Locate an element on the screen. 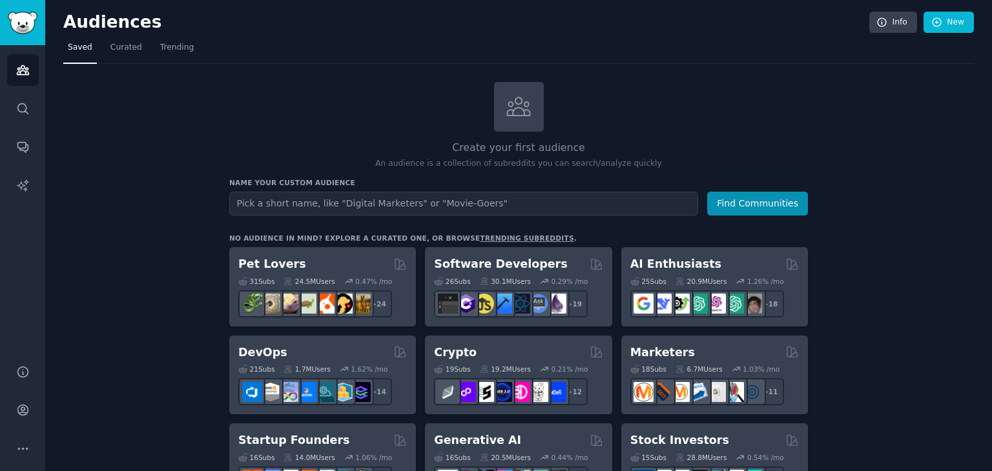 The image size is (992, 471). img: GoogleGeminiAI is located at coordinates (643, 303).